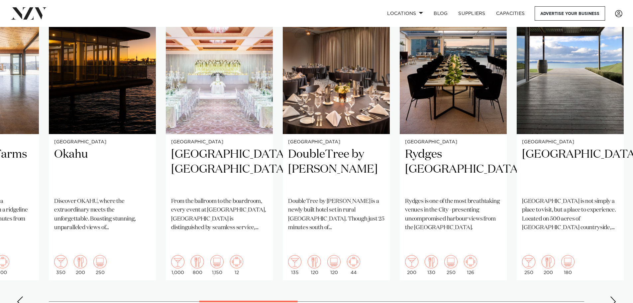  What do you see at coordinates (471, 265) in the screenshot?
I see `div: 126` at bounding box center [471, 265].